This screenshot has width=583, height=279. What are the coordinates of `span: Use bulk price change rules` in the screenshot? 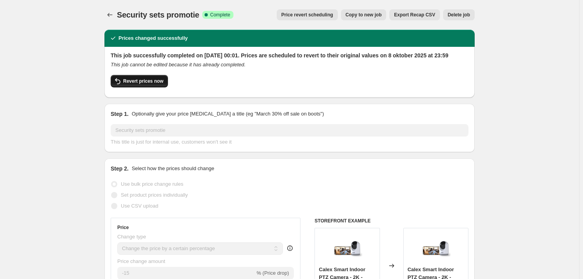 It's located at (152, 184).